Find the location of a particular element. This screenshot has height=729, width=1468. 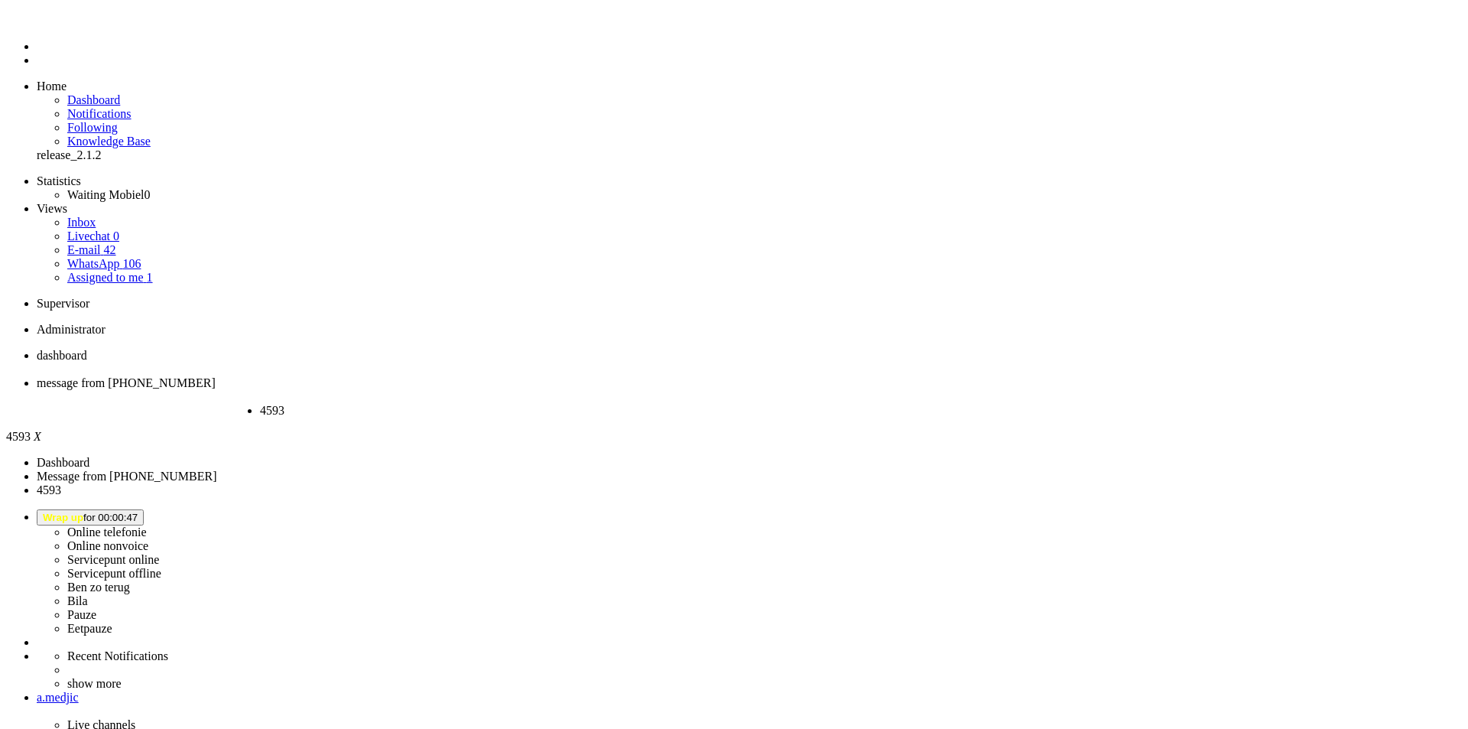

span: 106 is located at coordinates (132, 263).